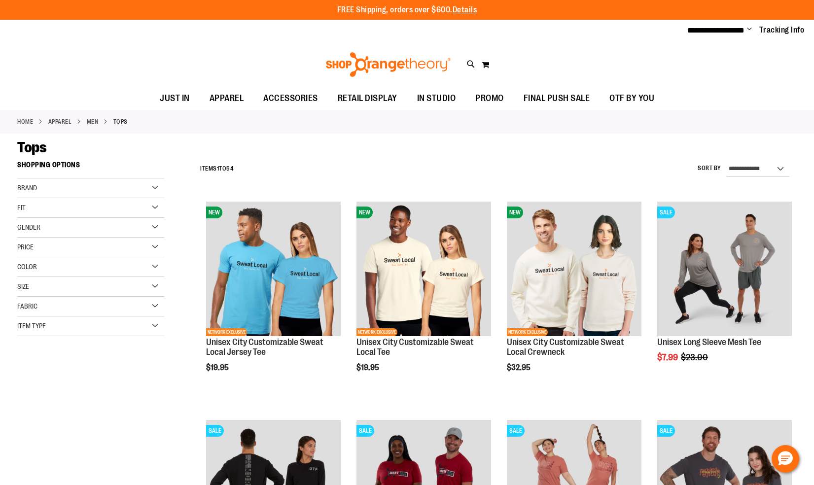  Describe the element at coordinates (750, 30) in the screenshot. I see `button: Account menu` at that location.